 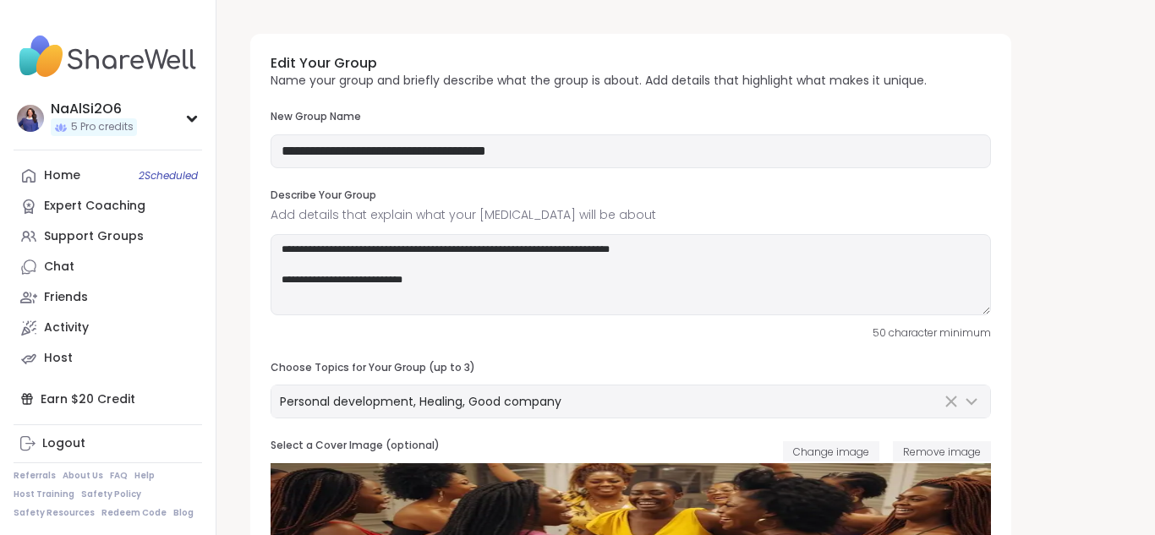 I want to click on span: 2 Scheduled, so click(x=168, y=176).